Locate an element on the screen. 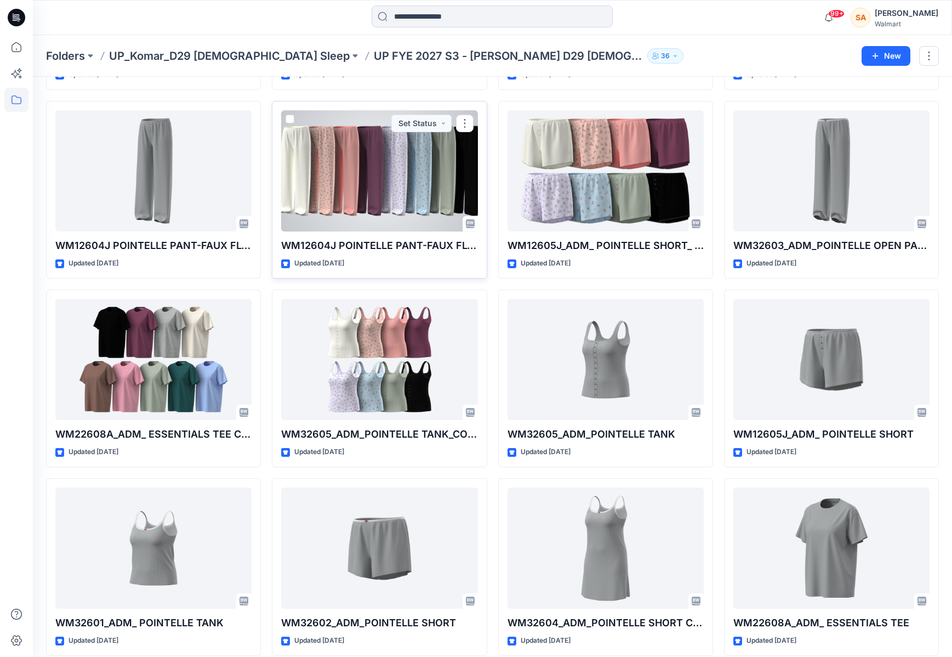 The image size is (952, 657). p: WM32602_ADM_POINTELLE SHORT is located at coordinates (379, 623).